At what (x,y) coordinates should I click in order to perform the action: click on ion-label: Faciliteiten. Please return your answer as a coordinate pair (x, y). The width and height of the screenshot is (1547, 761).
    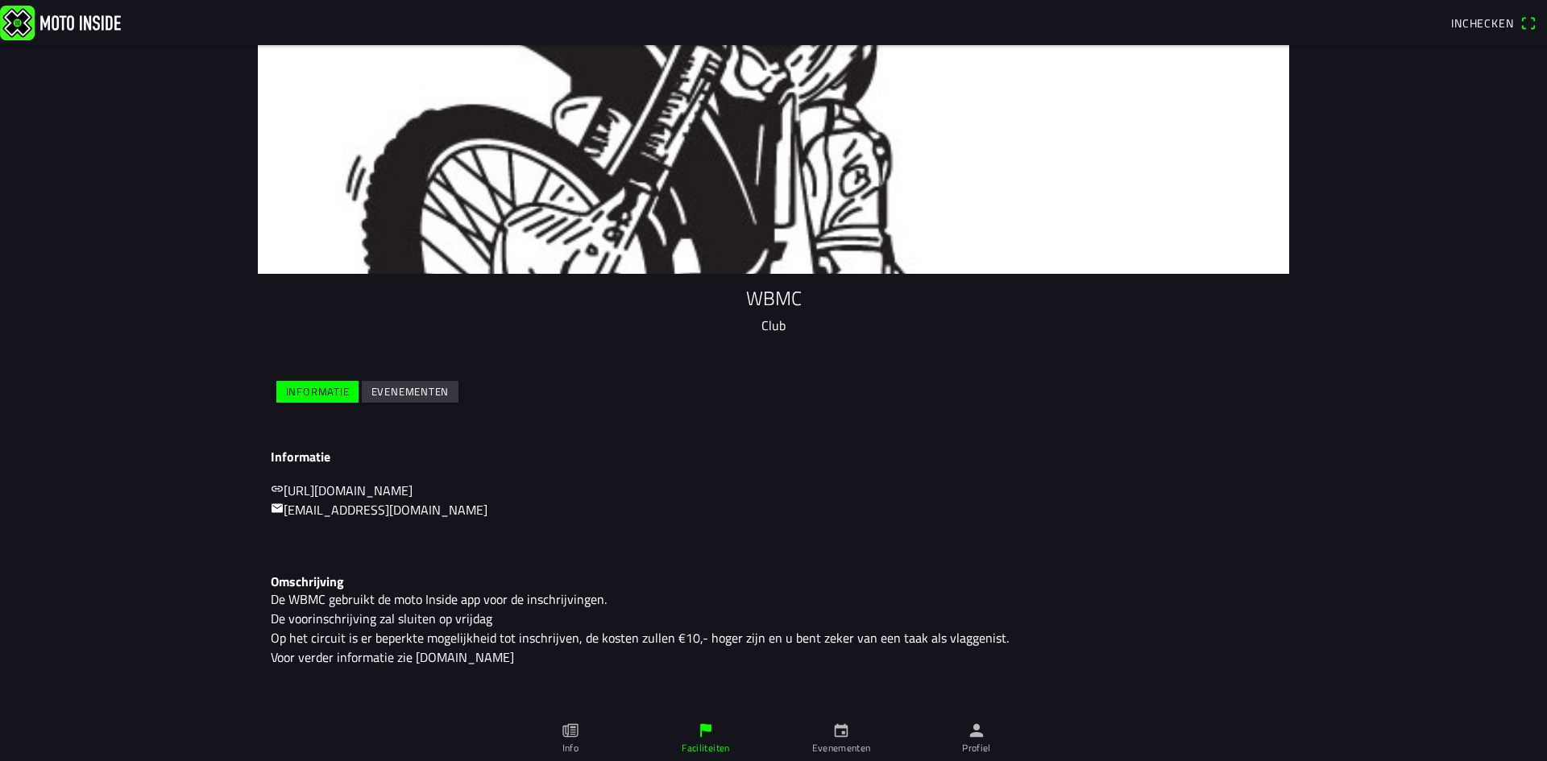
    Looking at the image, I should click on (705, 749).